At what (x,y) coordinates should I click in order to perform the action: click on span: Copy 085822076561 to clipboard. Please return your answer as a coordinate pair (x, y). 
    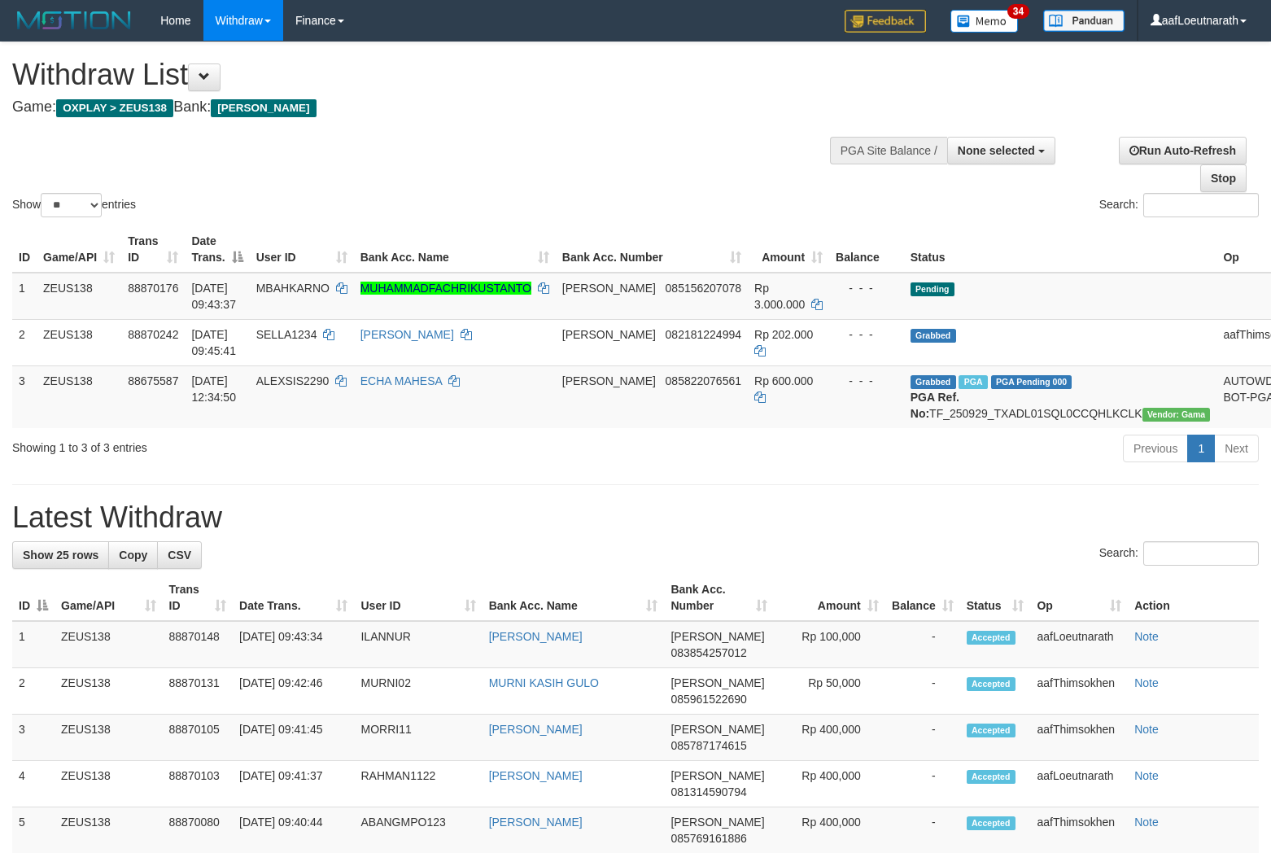
    Looking at the image, I should click on (703, 381).